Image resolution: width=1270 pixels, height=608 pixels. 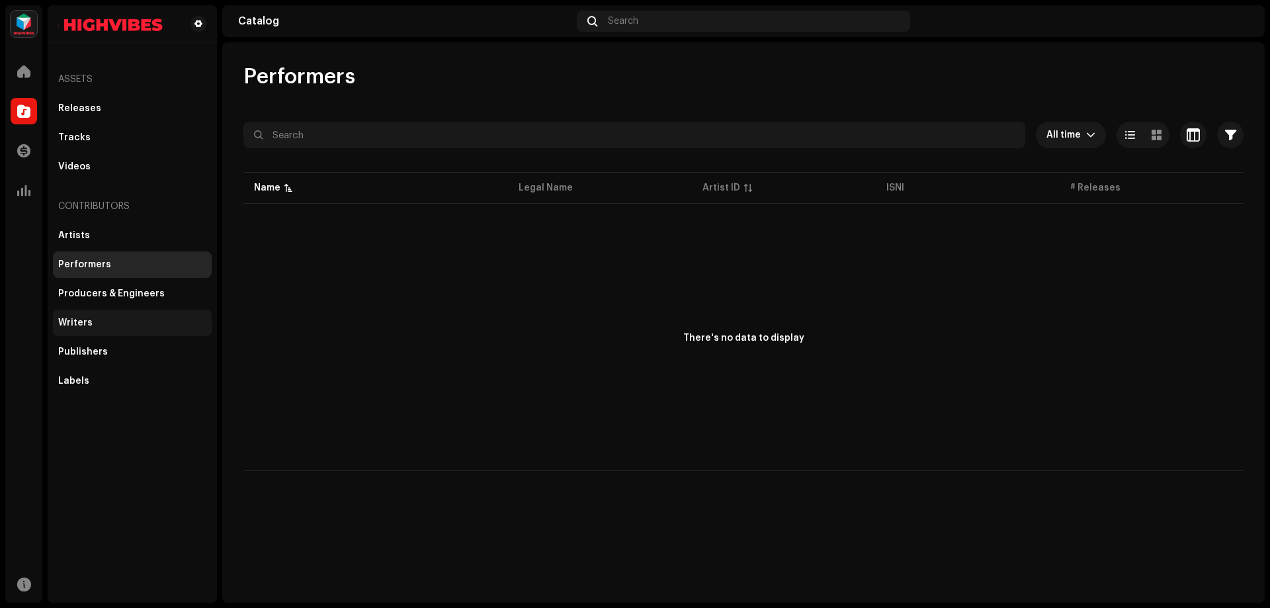 I want to click on div: Writers, so click(x=75, y=323).